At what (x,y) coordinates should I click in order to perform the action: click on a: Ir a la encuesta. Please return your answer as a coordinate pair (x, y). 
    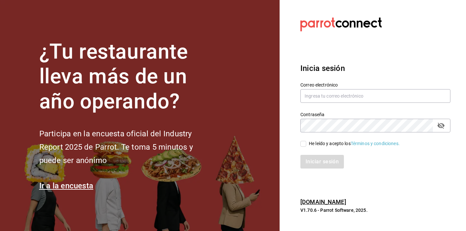
    Looking at the image, I should click on (66, 186).